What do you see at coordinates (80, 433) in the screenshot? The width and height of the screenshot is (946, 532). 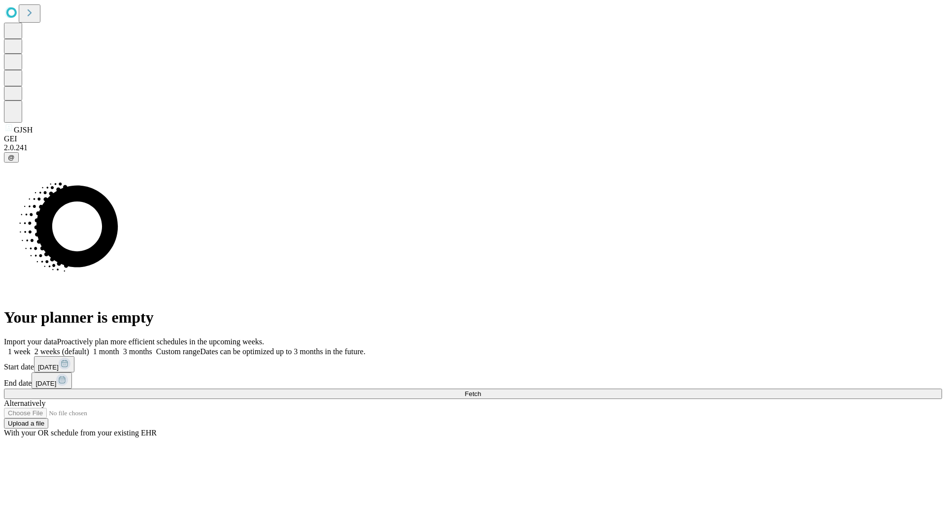 I see `span: With your OR schedule from your existing EHR` at bounding box center [80, 433].